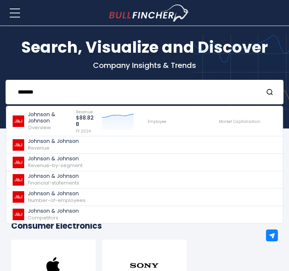 The image size is (289, 271). I want to click on button: Search, so click(270, 92).